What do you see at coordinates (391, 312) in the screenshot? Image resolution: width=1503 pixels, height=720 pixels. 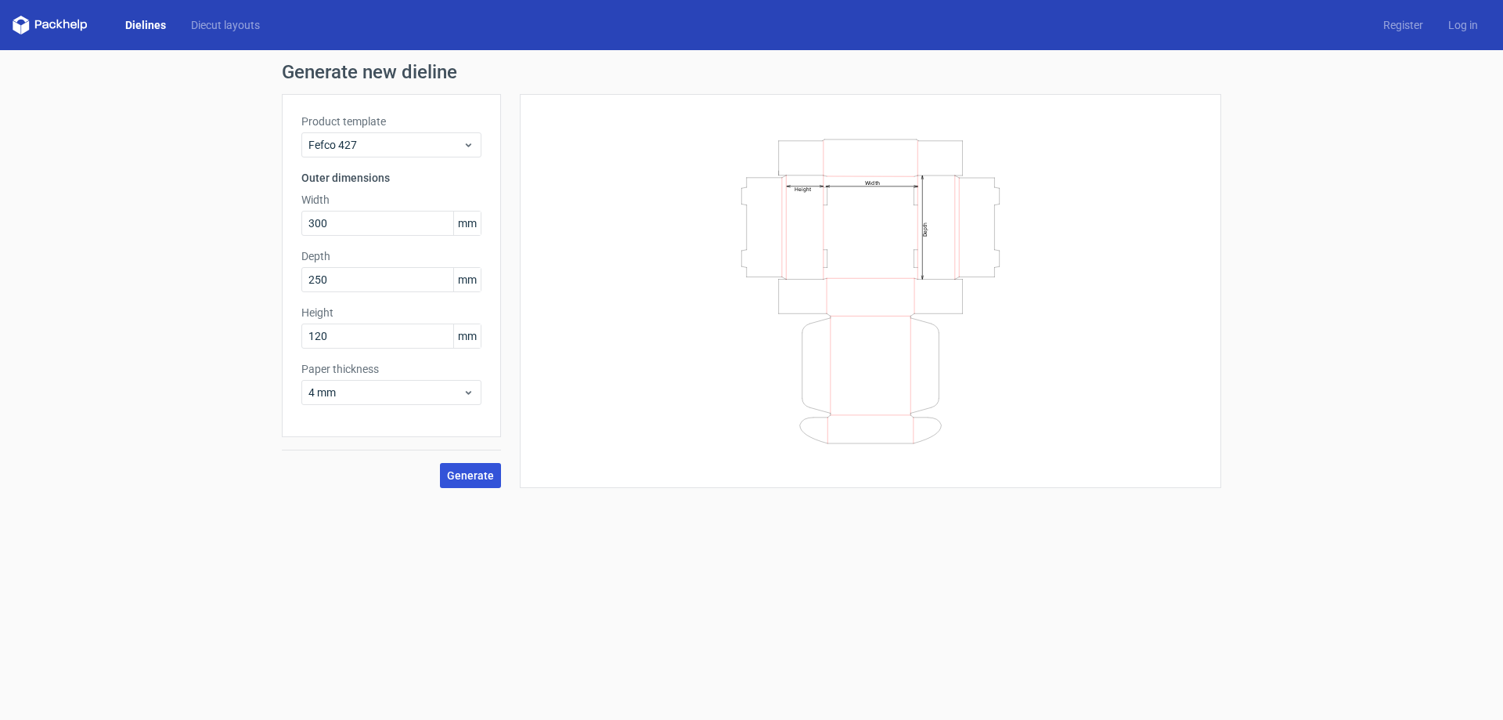 I see `label: Height` at bounding box center [391, 312].